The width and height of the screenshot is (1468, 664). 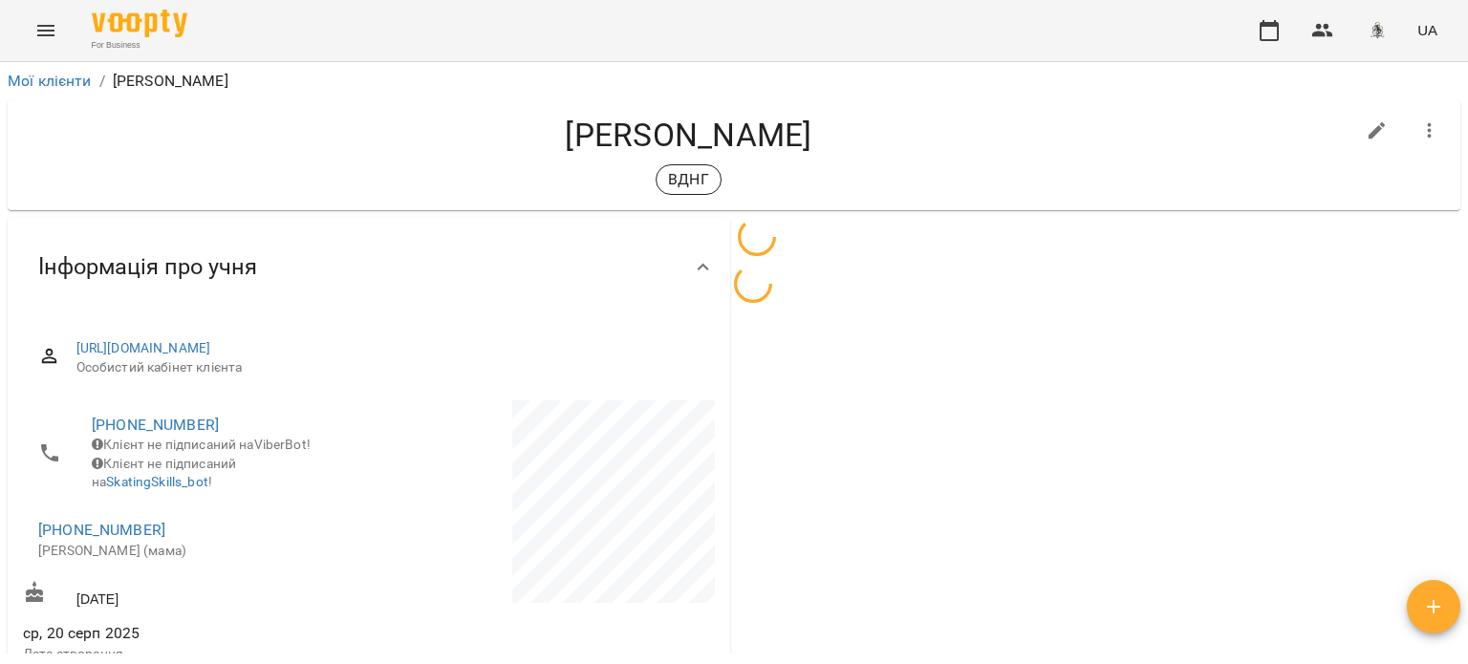 What do you see at coordinates (201, 444) in the screenshot?
I see `span: Клієнт не підписаний на ViberBot!` at bounding box center [201, 444].